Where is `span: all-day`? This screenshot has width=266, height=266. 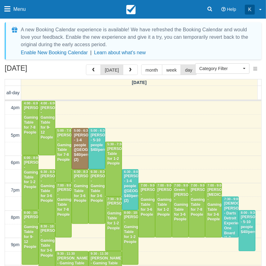
span: all-day is located at coordinates (13, 93).